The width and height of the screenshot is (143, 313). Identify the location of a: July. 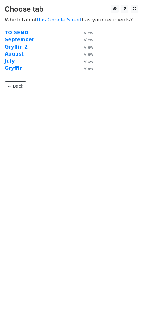
(9, 61).